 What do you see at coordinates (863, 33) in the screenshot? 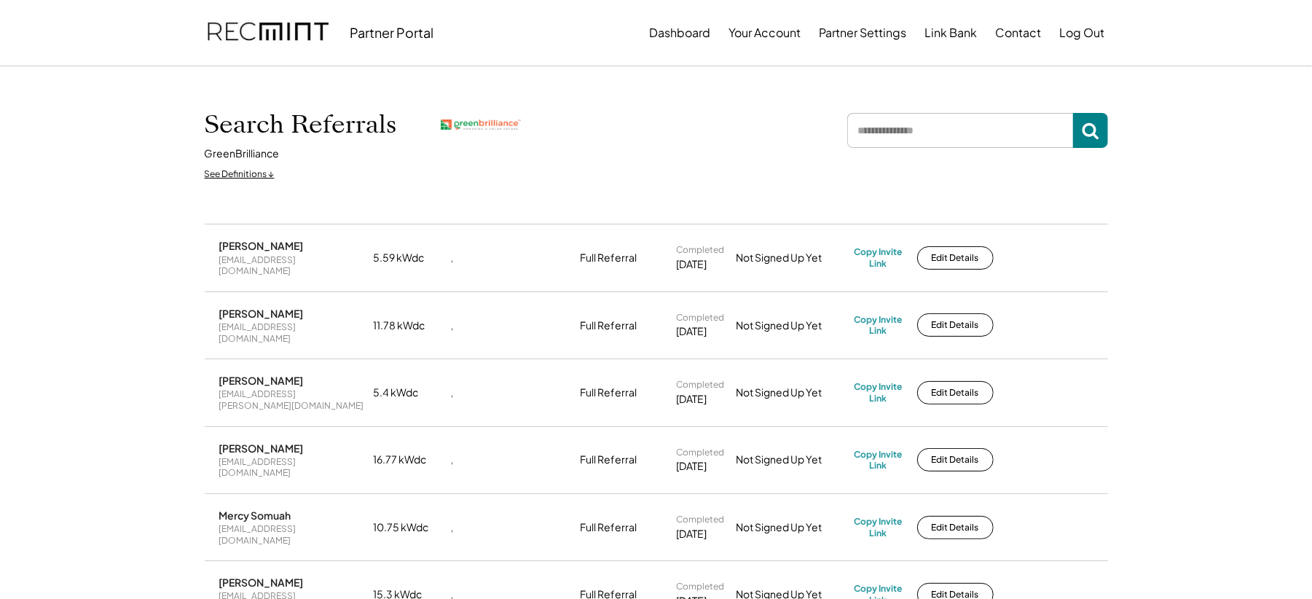
I see `button: Partner Settings` at bounding box center [863, 33].